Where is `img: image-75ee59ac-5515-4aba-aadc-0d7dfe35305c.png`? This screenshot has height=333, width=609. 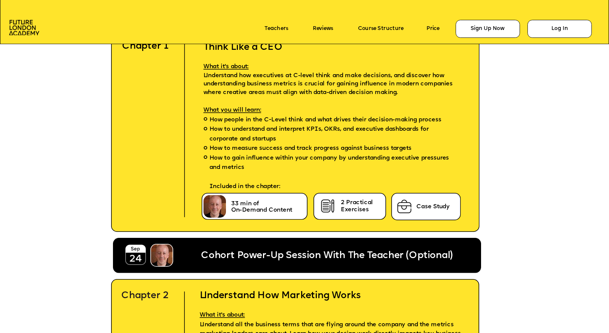 img: image-75ee59ac-5515-4aba-aadc-0d7dfe35305c.png is located at coordinates (404, 206).